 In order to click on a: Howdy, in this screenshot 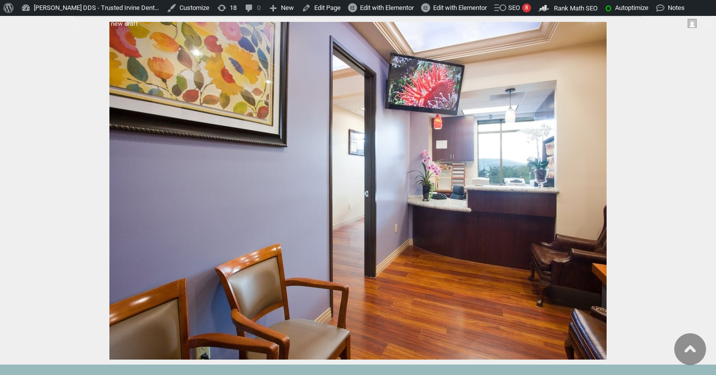, I will do `click(672, 24)`.